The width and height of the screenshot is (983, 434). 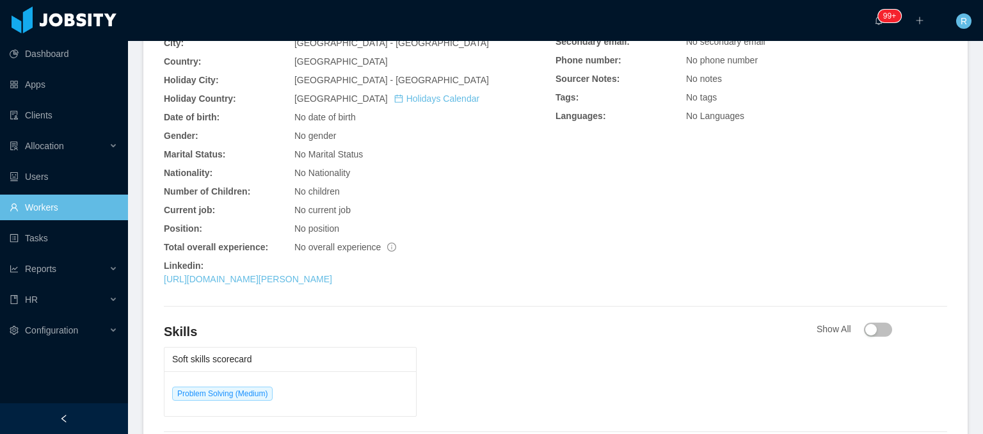 What do you see at coordinates (207, 191) in the screenshot?
I see `b: Number of Children:` at bounding box center [207, 191].